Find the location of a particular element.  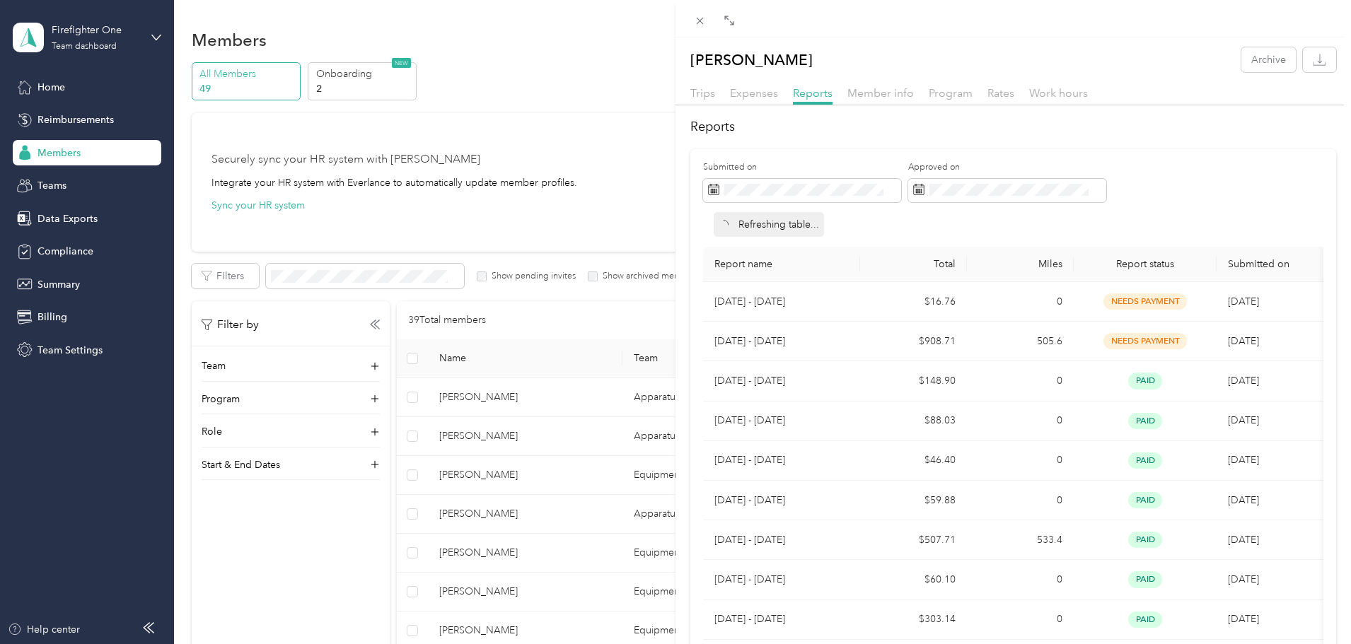

td: $59.88 is located at coordinates (913, 501).